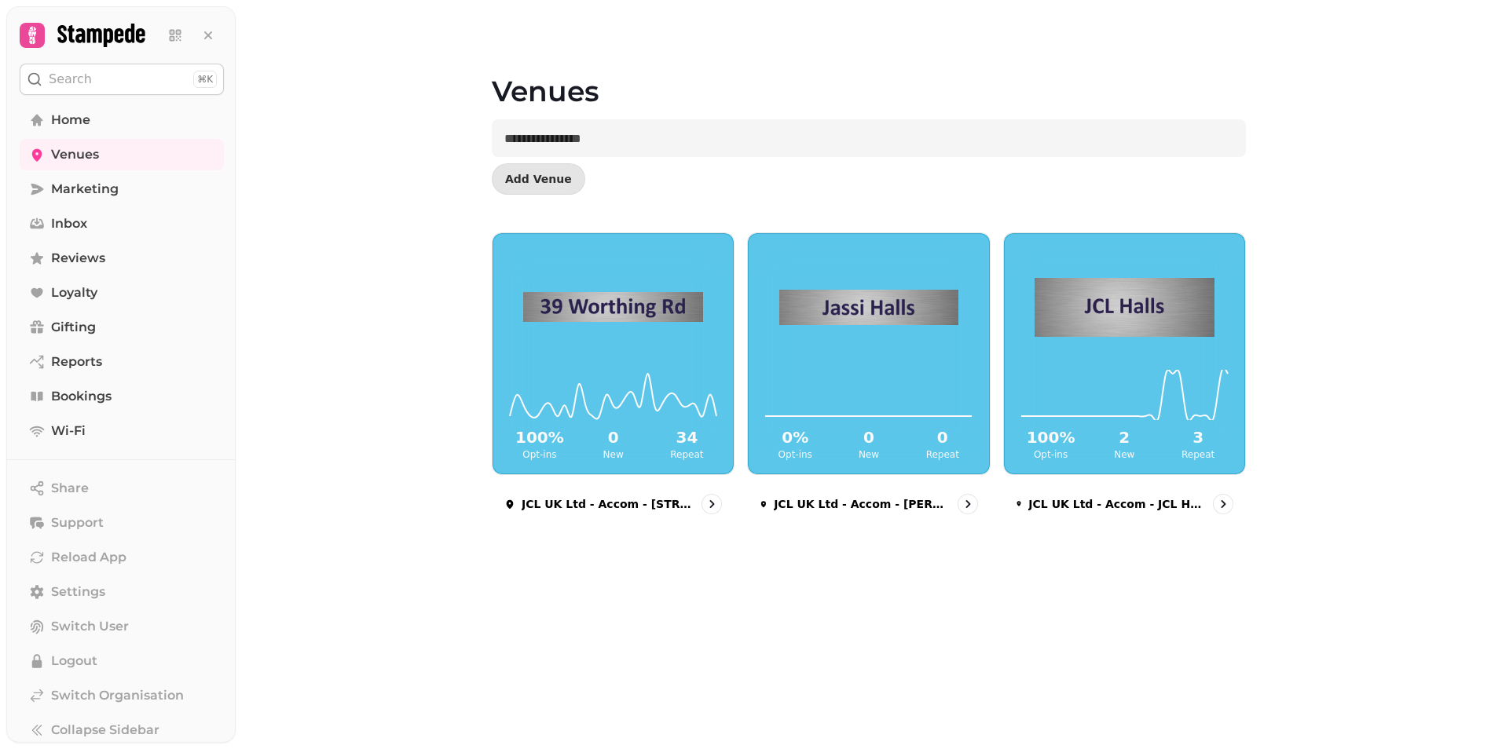 The image size is (1502, 749). Describe the element at coordinates (122, 489) in the screenshot. I see `button: Share` at that location.